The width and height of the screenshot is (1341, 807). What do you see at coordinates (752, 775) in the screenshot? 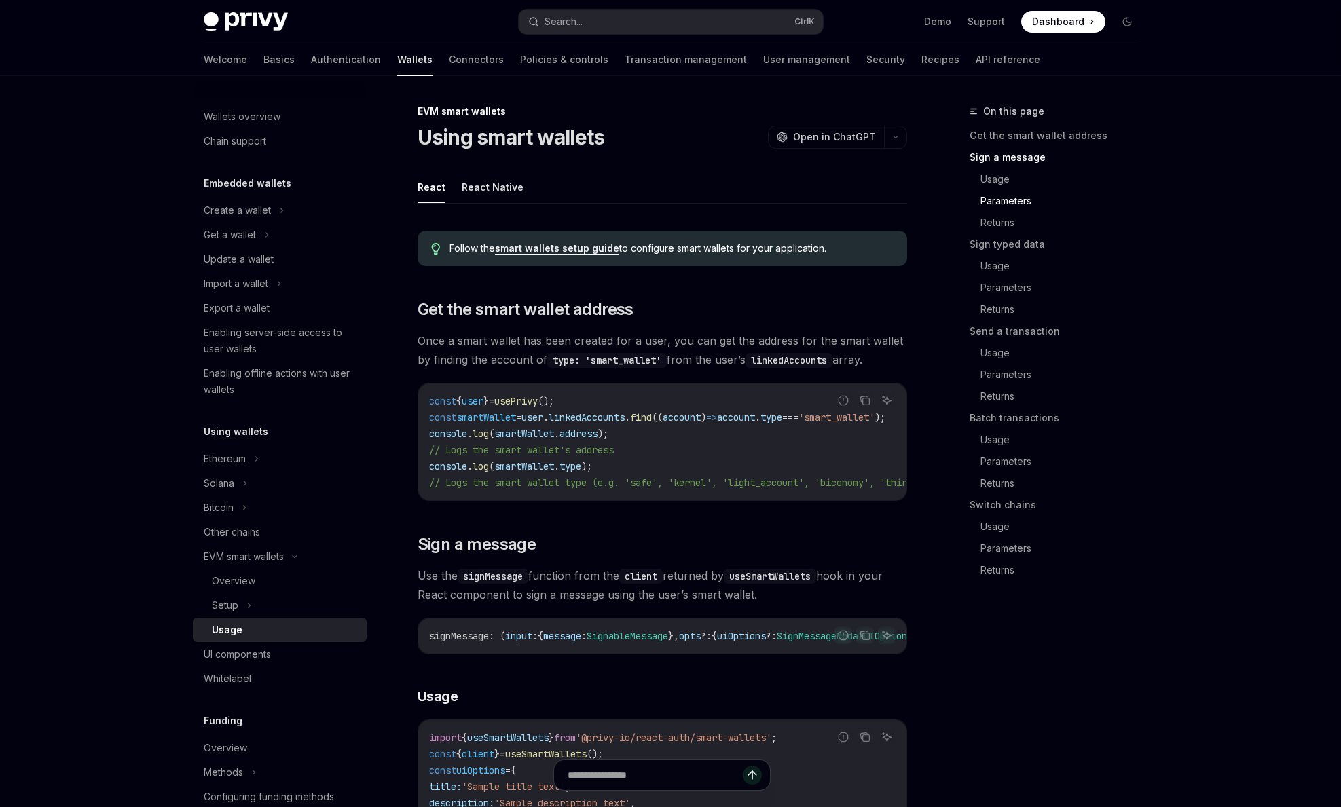
I see `button: Send message` at bounding box center [752, 775].